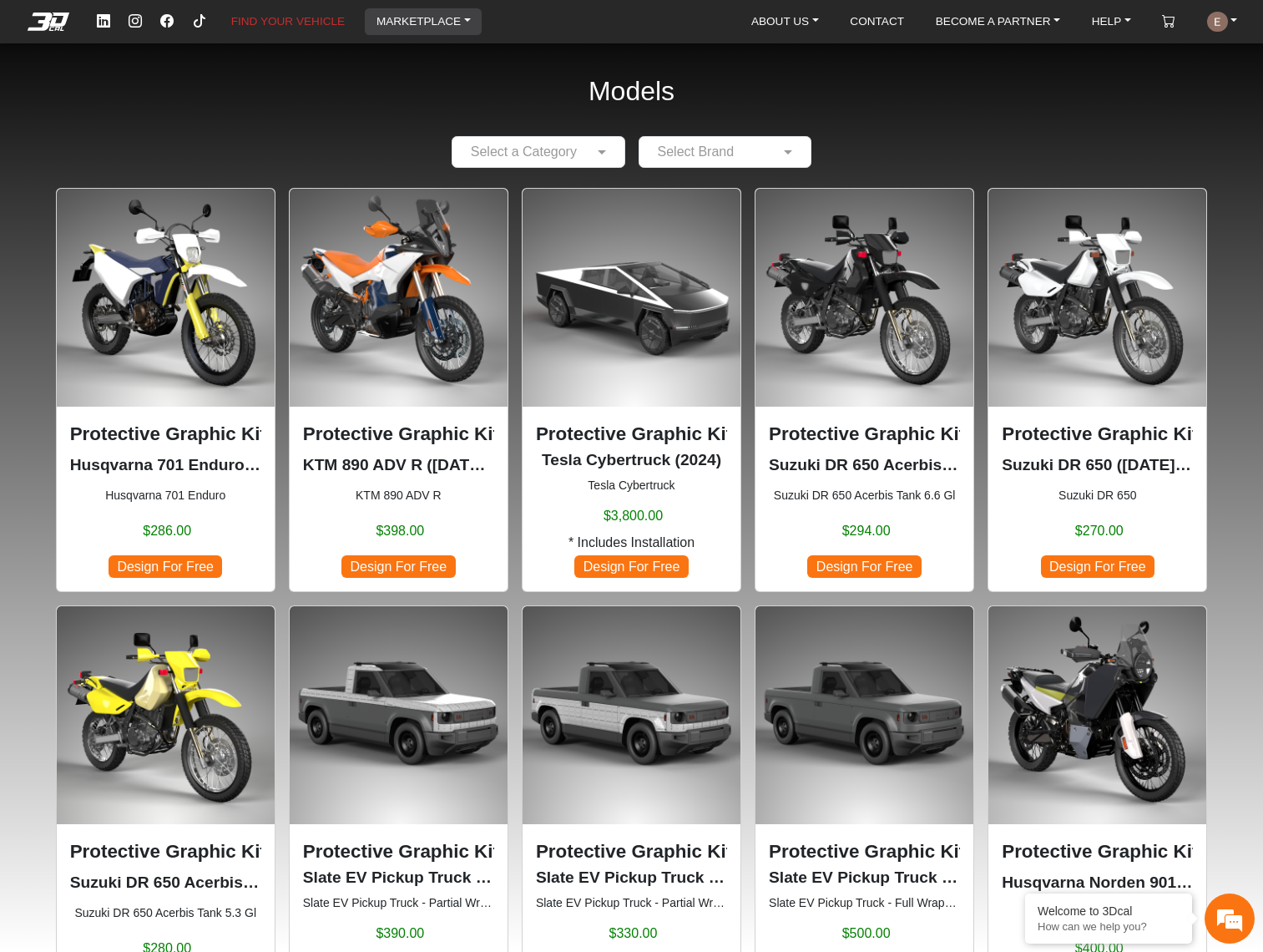 This screenshot has height=952, width=1263. Describe the element at coordinates (398, 465) in the screenshot. I see `p: KTM 890 ADV R (2023-2025)` at that location.